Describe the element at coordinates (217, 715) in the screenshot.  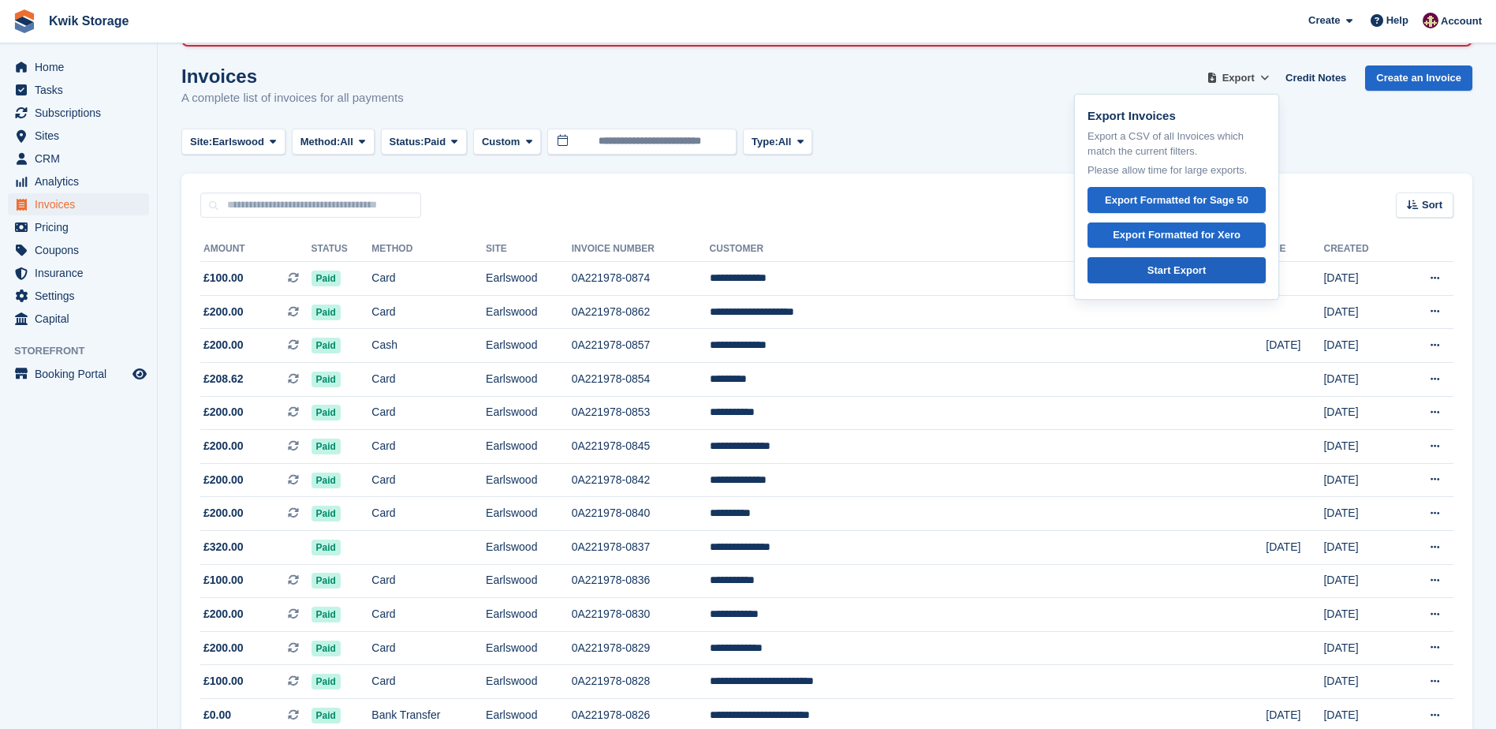
I see `span: £0.00` at that location.